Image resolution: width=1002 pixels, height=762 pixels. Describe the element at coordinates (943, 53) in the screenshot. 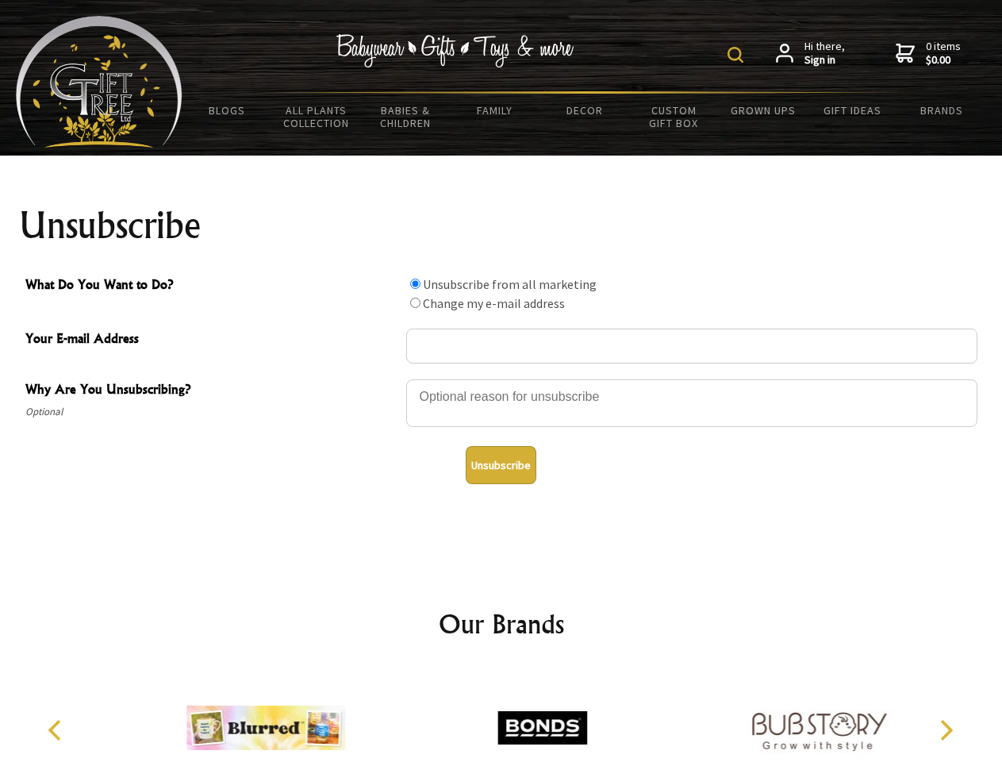

I see `span: 0 items` at that location.